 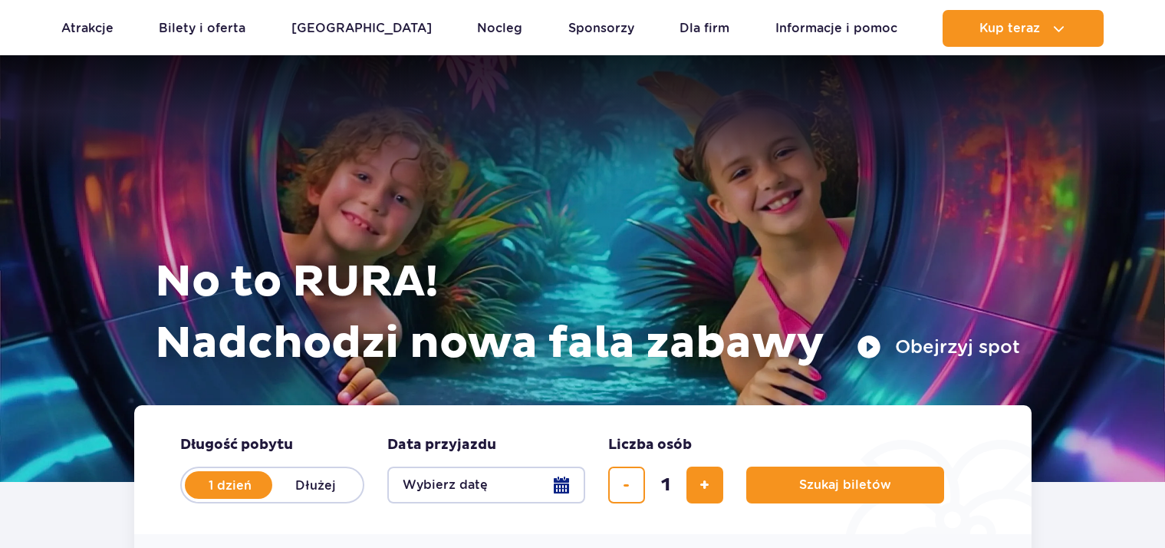 I want to click on form: Planowanie wizyty w Park of Poland, so click(x=583, y=469).